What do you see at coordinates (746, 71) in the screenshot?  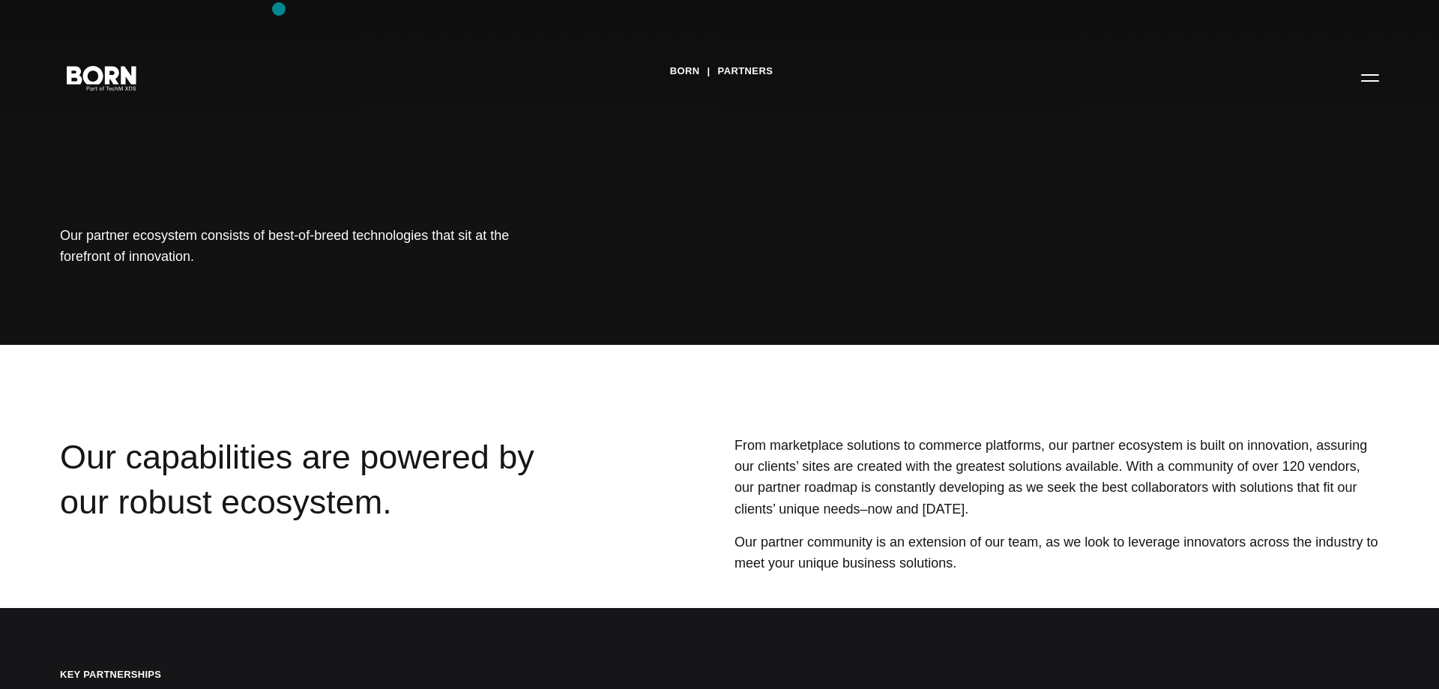 I see `a: Partners` at bounding box center [746, 71].